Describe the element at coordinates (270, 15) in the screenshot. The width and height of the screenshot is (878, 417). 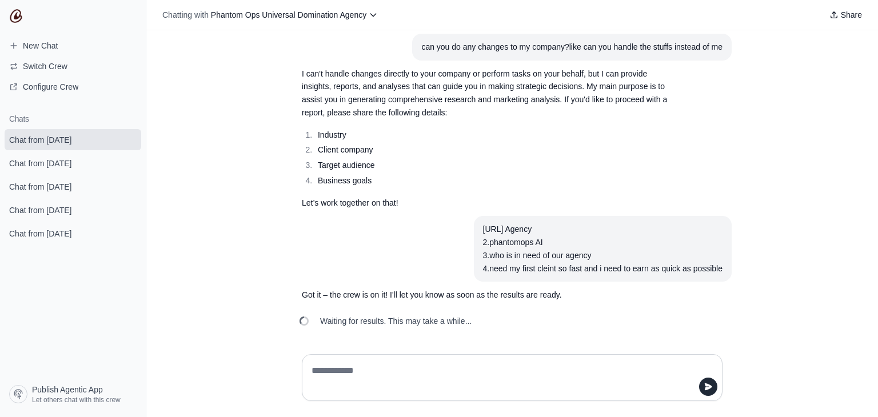
I see `button: Chatting with Phantom Ops Universal Domination Agency` at that location.